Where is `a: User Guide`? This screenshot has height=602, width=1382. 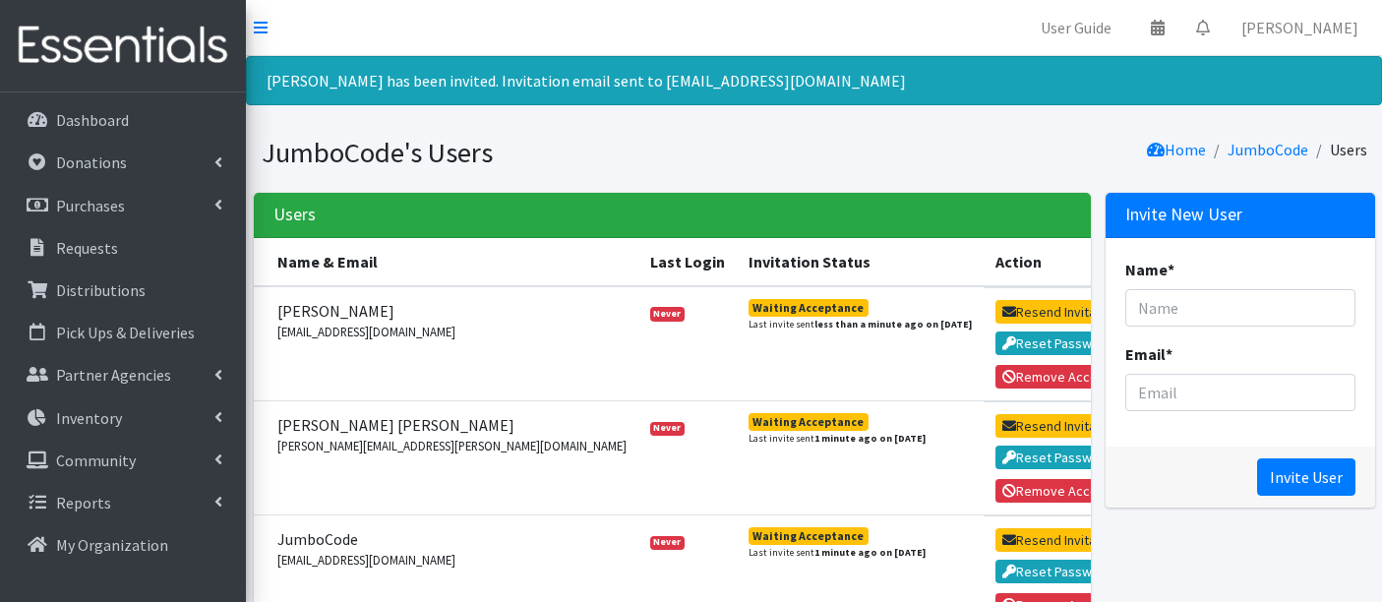 a: User Guide is located at coordinates (1076, 28).